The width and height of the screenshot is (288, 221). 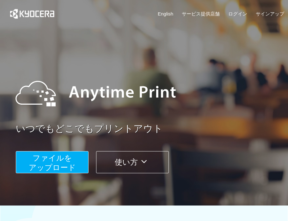 What do you see at coordinates (165, 14) in the screenshot?
I see `a: English` at bounding box center [165, 14].